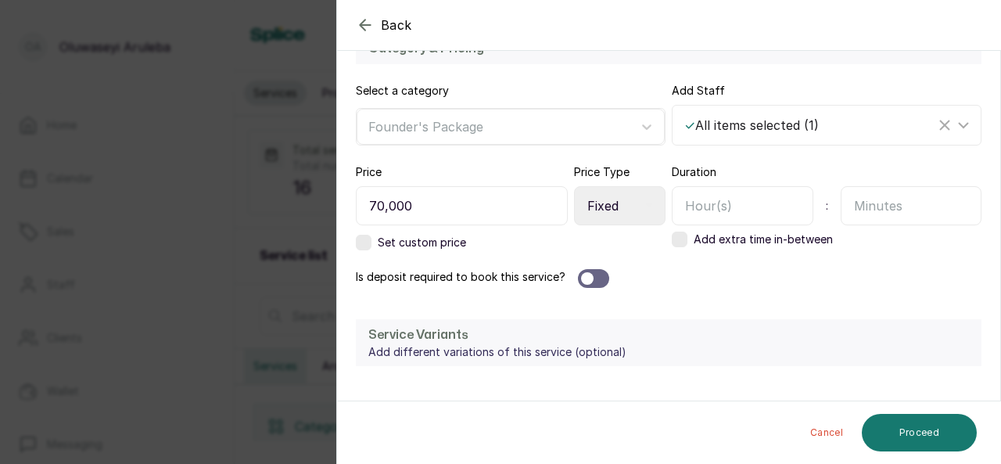 The image size is (1001, 464). I want to click on label: Duration, so click(694, 172).